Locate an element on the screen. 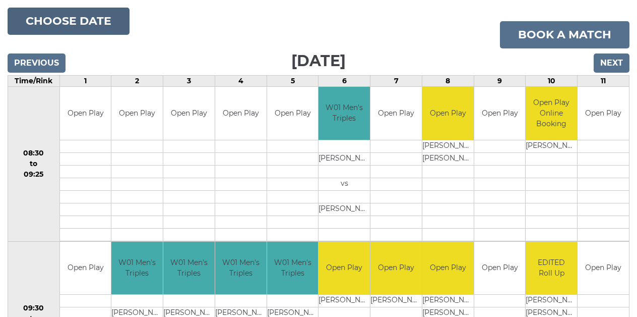 The width and height of the screenshot is (637, 317). td: 4 is located at coordinates (241, 81).